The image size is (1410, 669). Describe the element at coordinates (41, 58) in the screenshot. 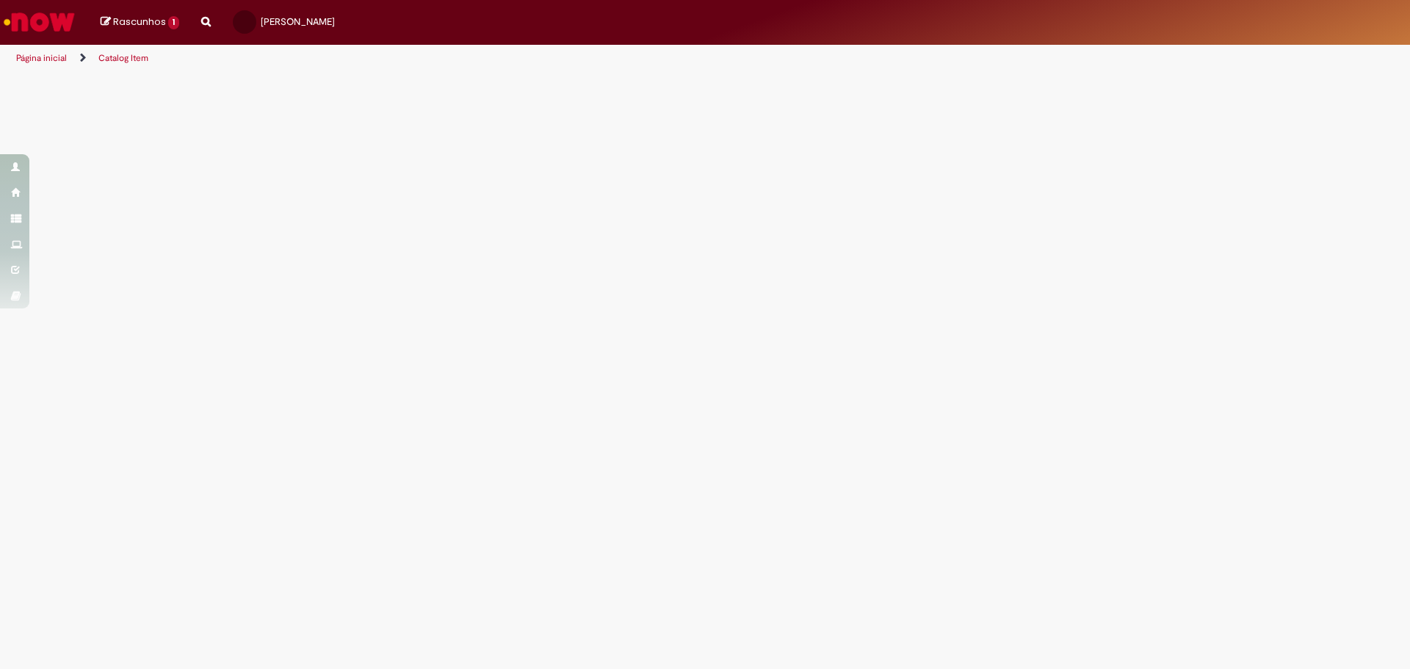

I see `a: Página inicial` at that location.